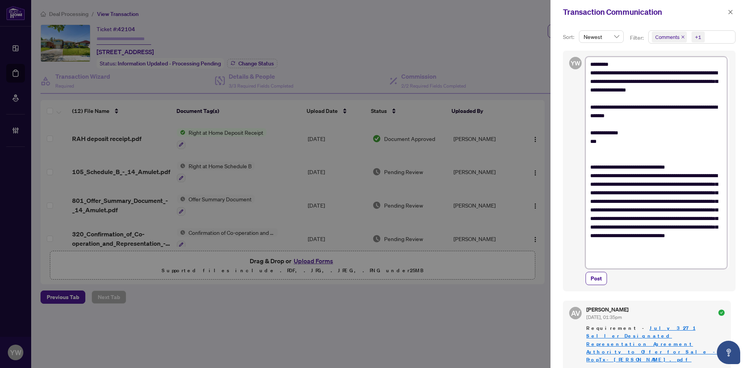 The width and height of the screenshot is (748, 368). What do you see at coordinates (596, 279) in the screenshot?
I see `button: Post` at bounding box center [596, 279].